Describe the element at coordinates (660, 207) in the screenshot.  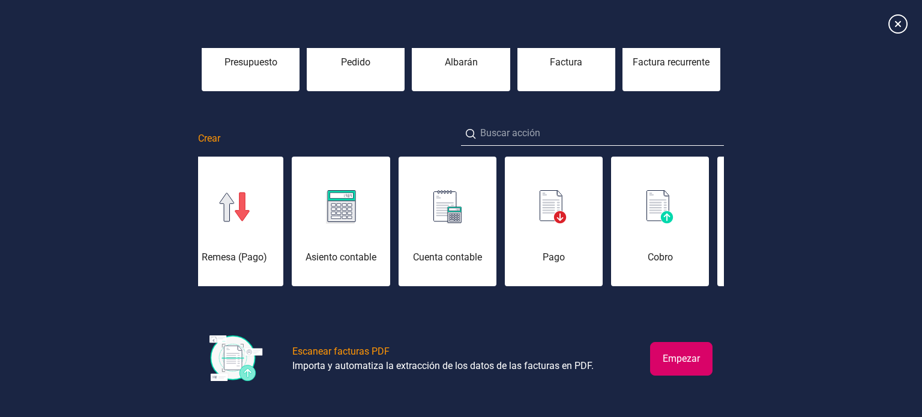
I see `img: img-cobro.svg` at that location.